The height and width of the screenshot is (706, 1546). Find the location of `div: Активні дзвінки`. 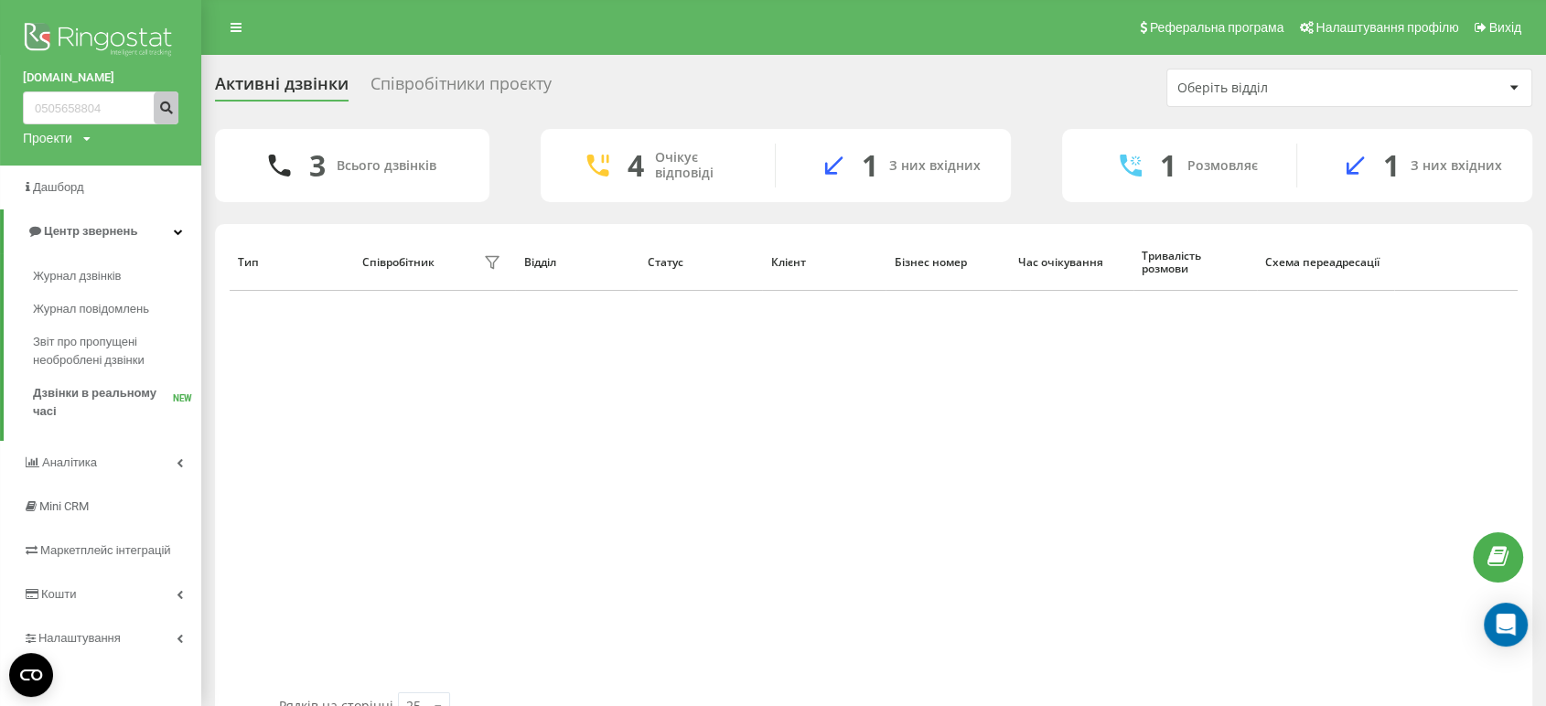

div: Активні дзвінки is located at coordinates (282, 88).